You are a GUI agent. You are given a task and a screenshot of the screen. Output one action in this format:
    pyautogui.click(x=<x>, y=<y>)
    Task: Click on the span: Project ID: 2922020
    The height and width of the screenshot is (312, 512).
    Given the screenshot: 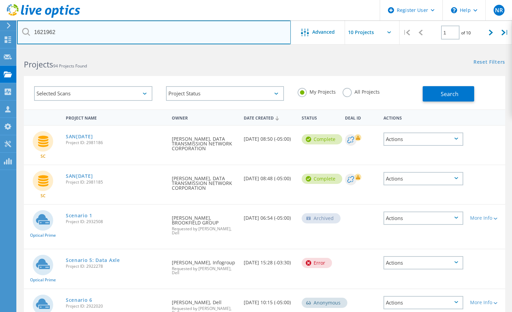 What is the action you would take?
    pyautogui.click(x=115, y=306)
    